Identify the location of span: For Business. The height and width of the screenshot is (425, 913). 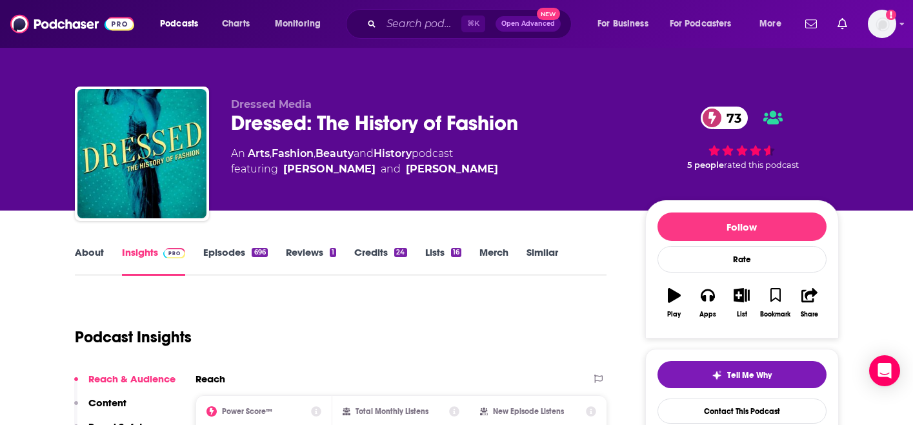
(623, 24).